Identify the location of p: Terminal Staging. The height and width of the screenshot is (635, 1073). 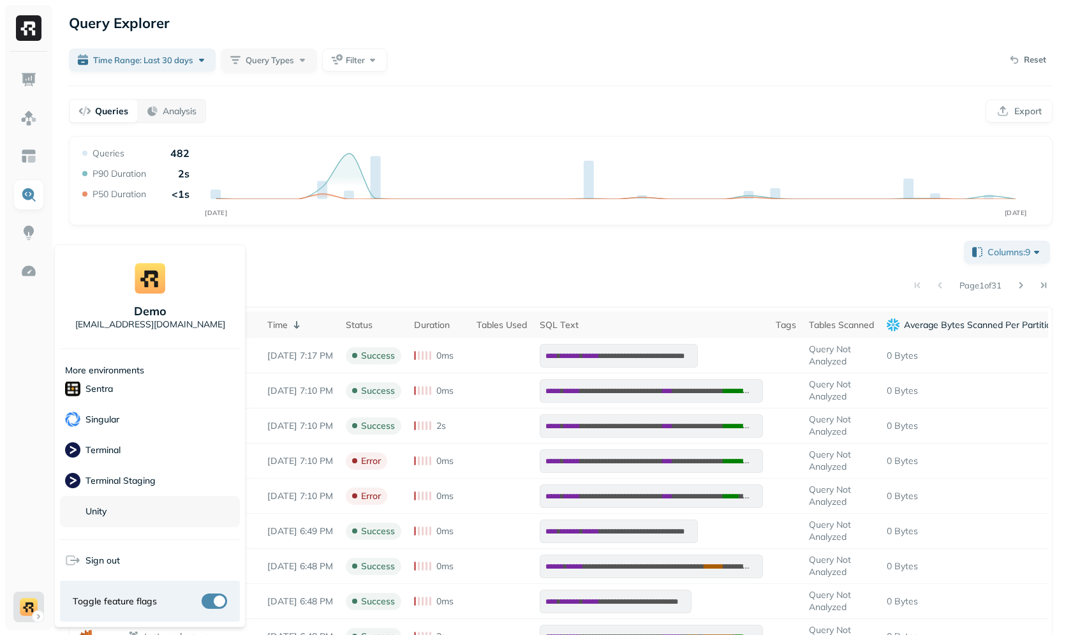
(121, 481).